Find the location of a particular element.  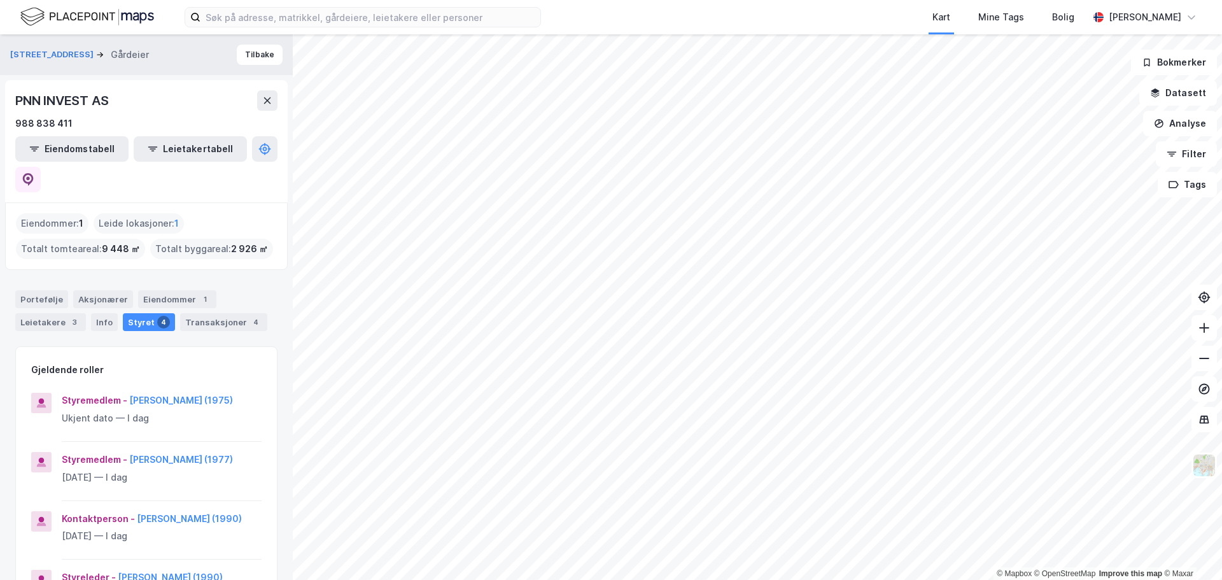

div: Portefølje is located at coordinates (41, 299).